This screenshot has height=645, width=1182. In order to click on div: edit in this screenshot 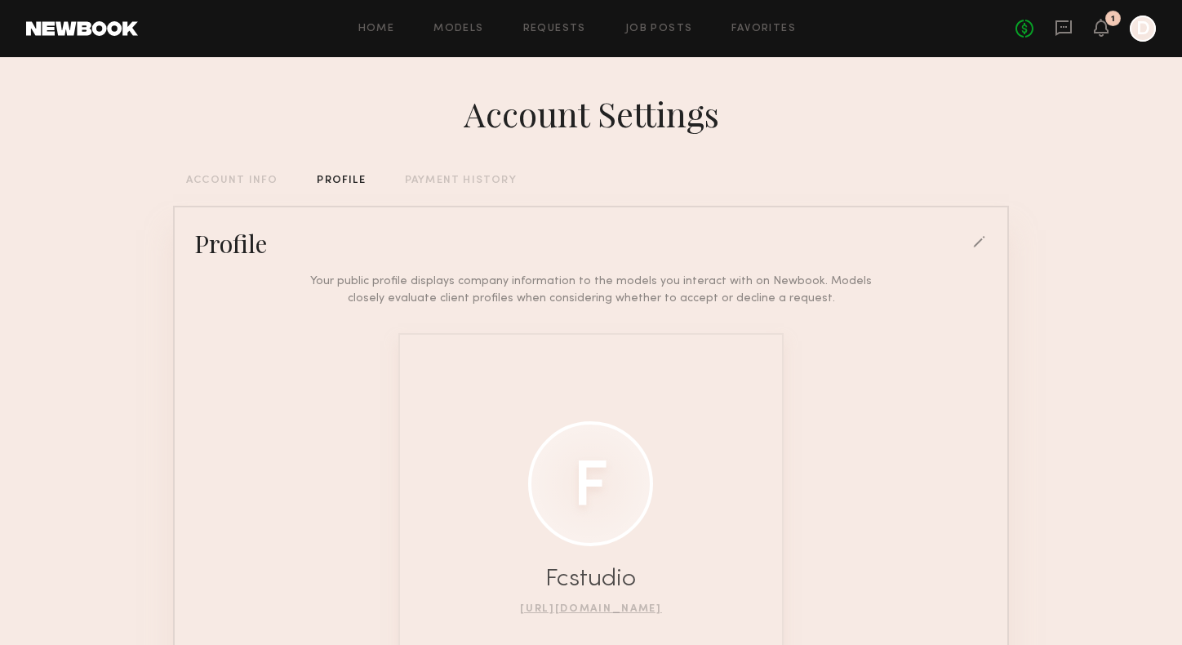, I will do `click(980, 243)`.